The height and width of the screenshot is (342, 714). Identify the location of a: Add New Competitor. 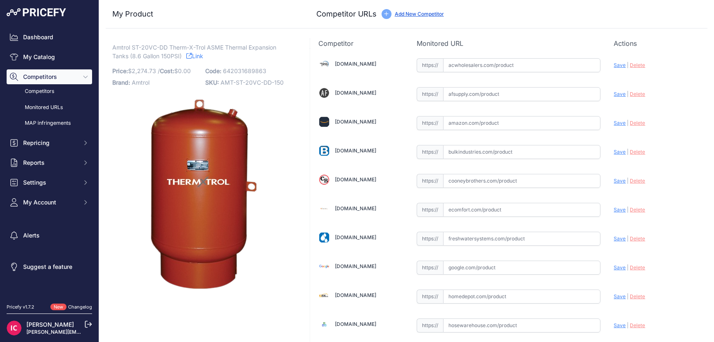
(419, 14).